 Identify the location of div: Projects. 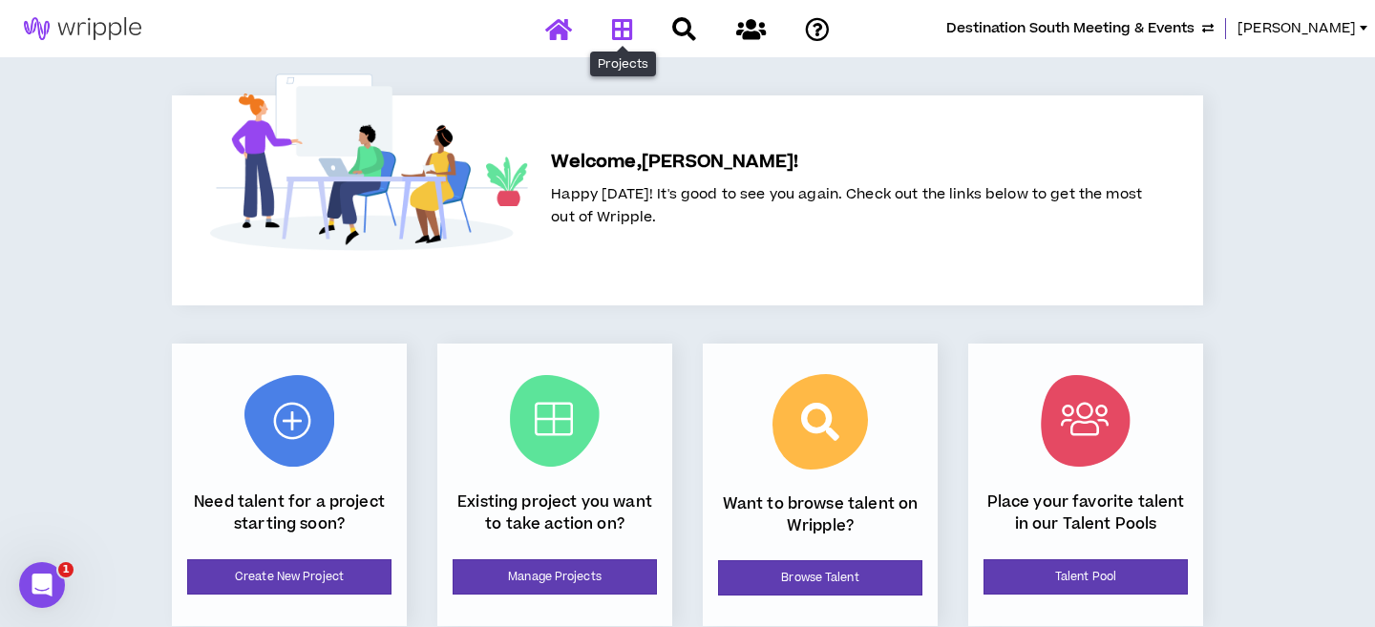
(623, 64).